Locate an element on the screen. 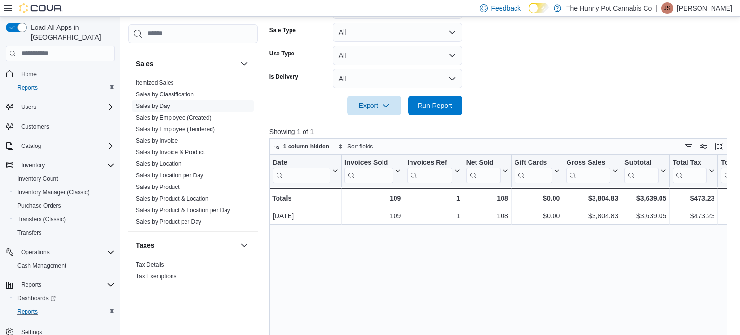 Image resolution: width=740 pixels, height=335 pixels. span: Sort fields is located at coordinates (360, 146).